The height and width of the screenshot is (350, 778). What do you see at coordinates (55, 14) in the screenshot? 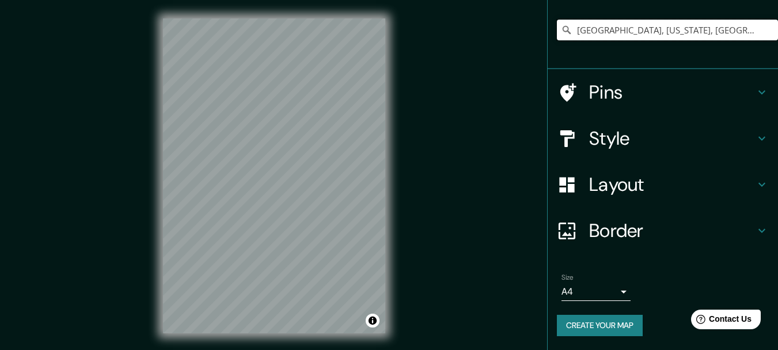
I see `span: Contact Us` at bounding box center [55, 14].